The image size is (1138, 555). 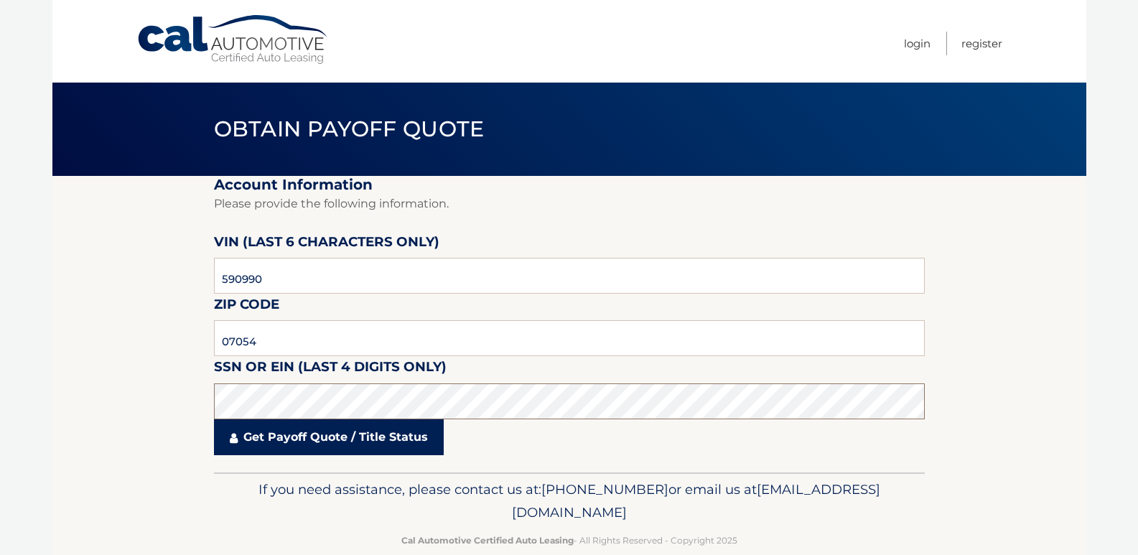 I want to click on p: Please provide the following information., so click(x=569, y=204).